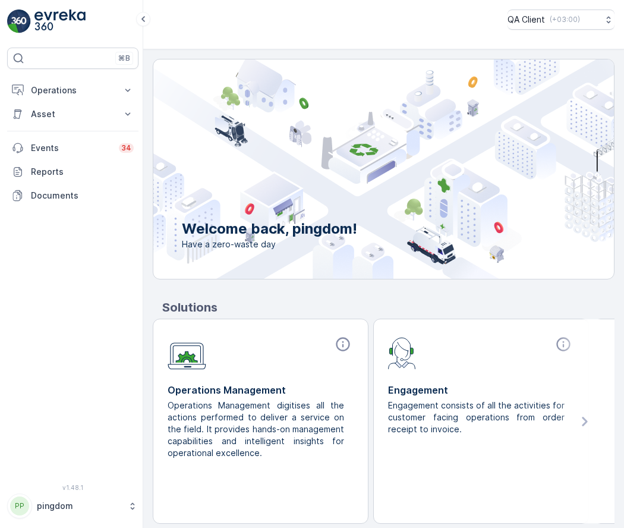 Image resolution: width=624 pixels, height=528 pixels. Describe the element at coordinates (73, 196) in the screenshot. I see `a: Documents` at that location.